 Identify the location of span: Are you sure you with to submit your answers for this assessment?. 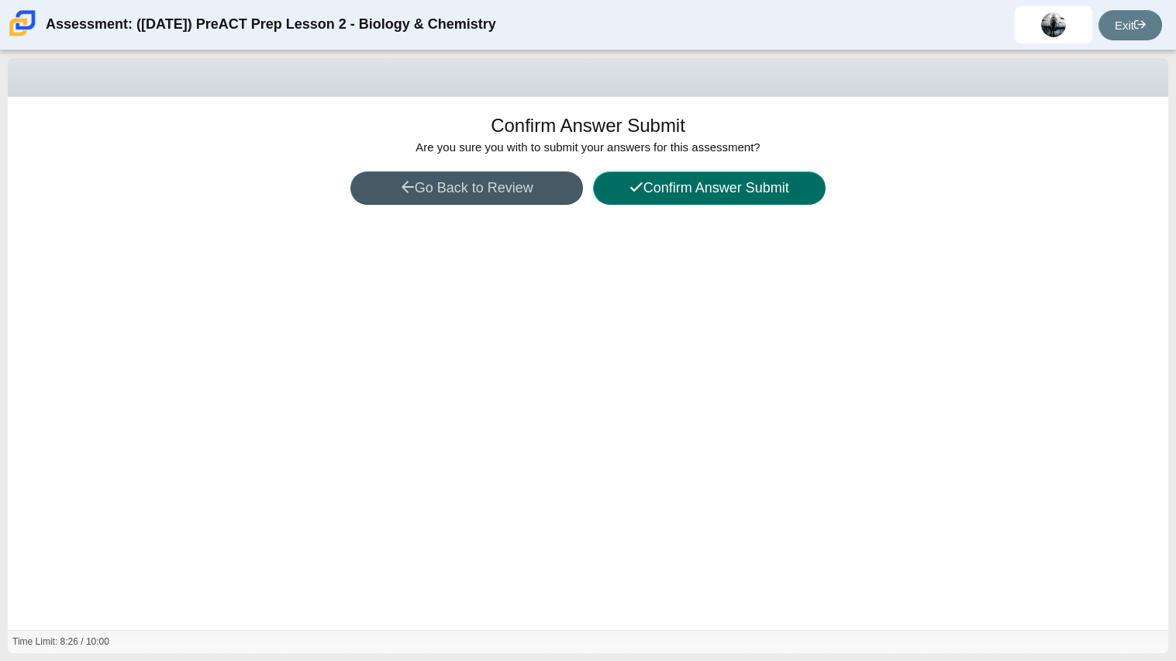
(588, 147).